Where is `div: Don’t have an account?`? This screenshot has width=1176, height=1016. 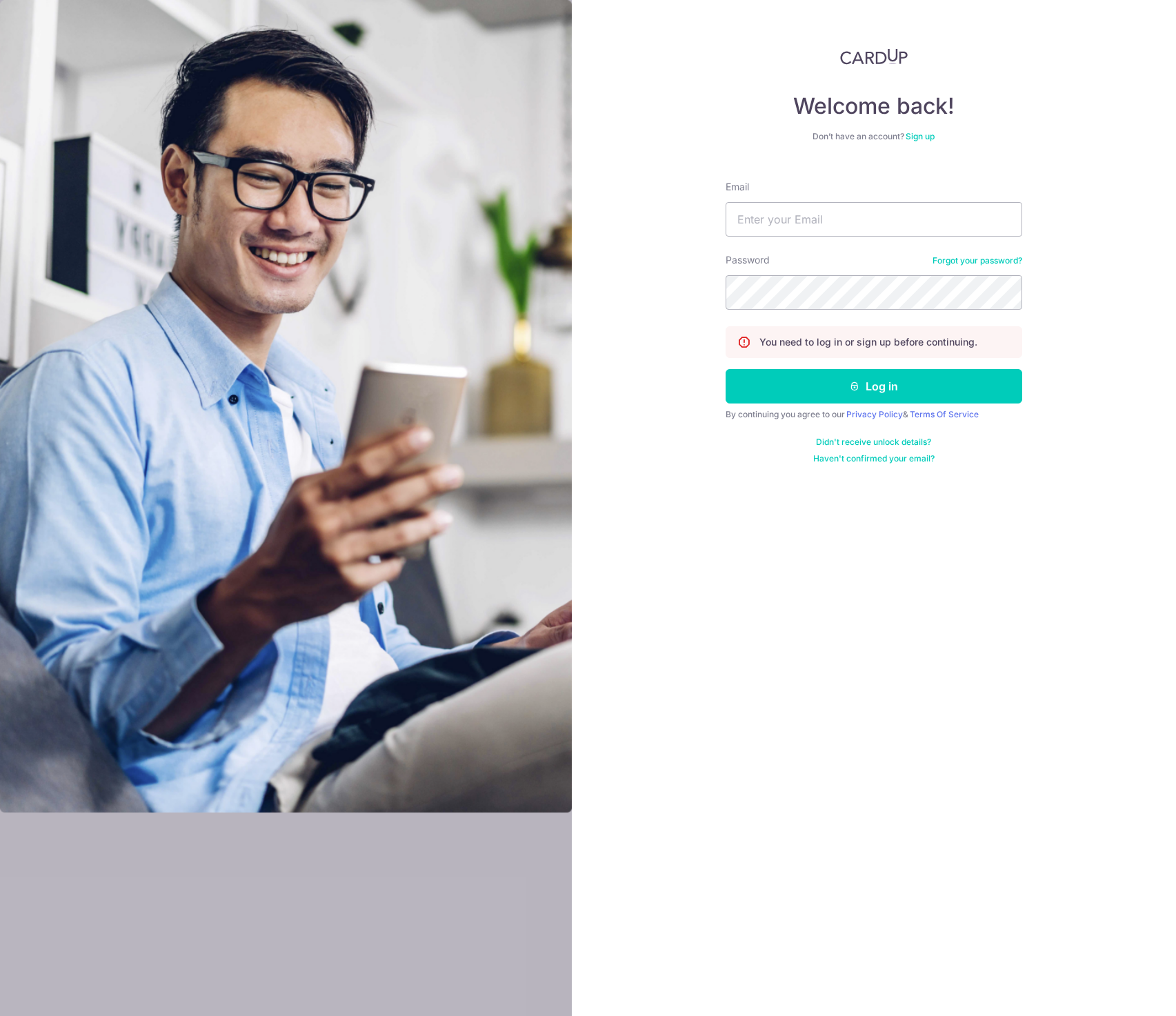 div: Don’t have an account? is located at coordinates (874, 137).